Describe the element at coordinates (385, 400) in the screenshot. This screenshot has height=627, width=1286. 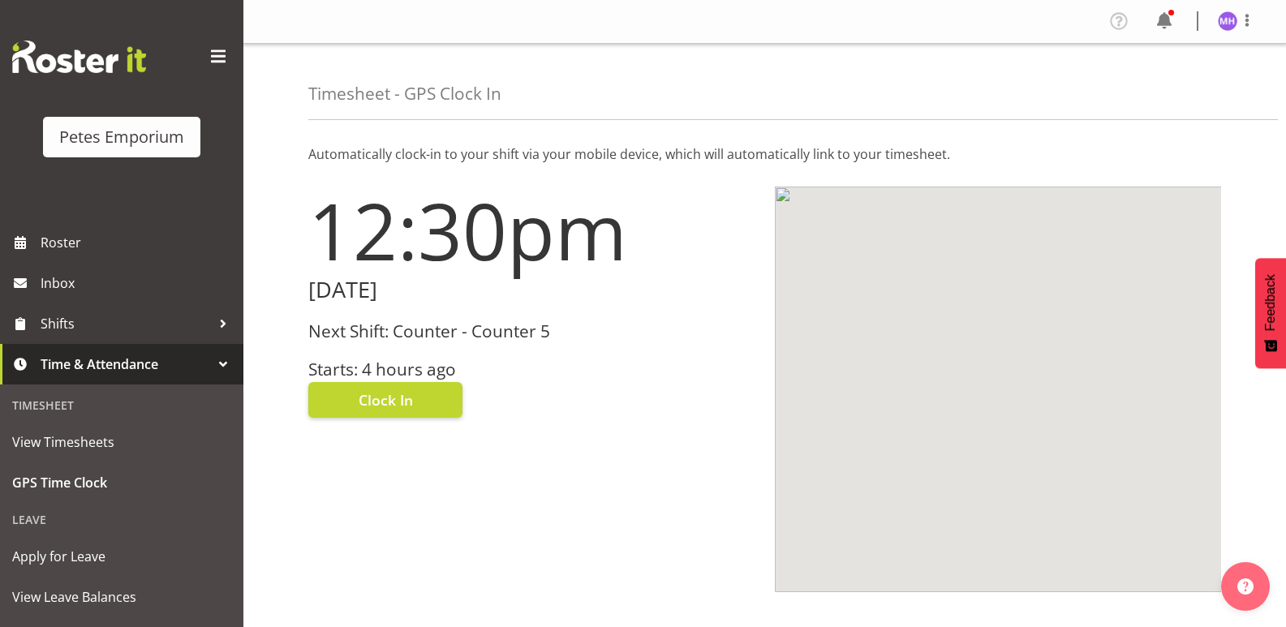
I see `button: Clock In` at that location.